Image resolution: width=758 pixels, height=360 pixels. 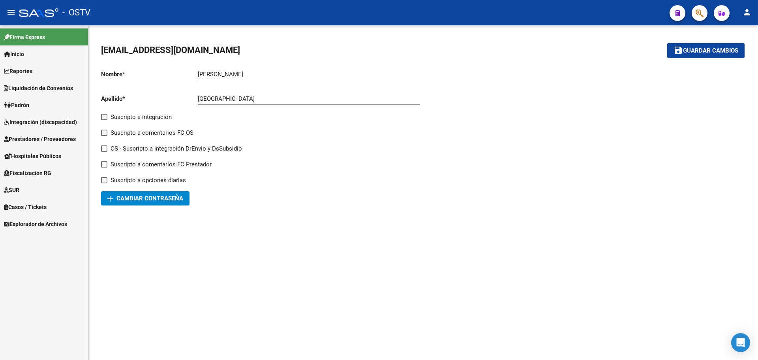 What do you see at coordinates (17, 105) in the screenshot?
I see `span: Padrón` at bounding box center [17, 105].